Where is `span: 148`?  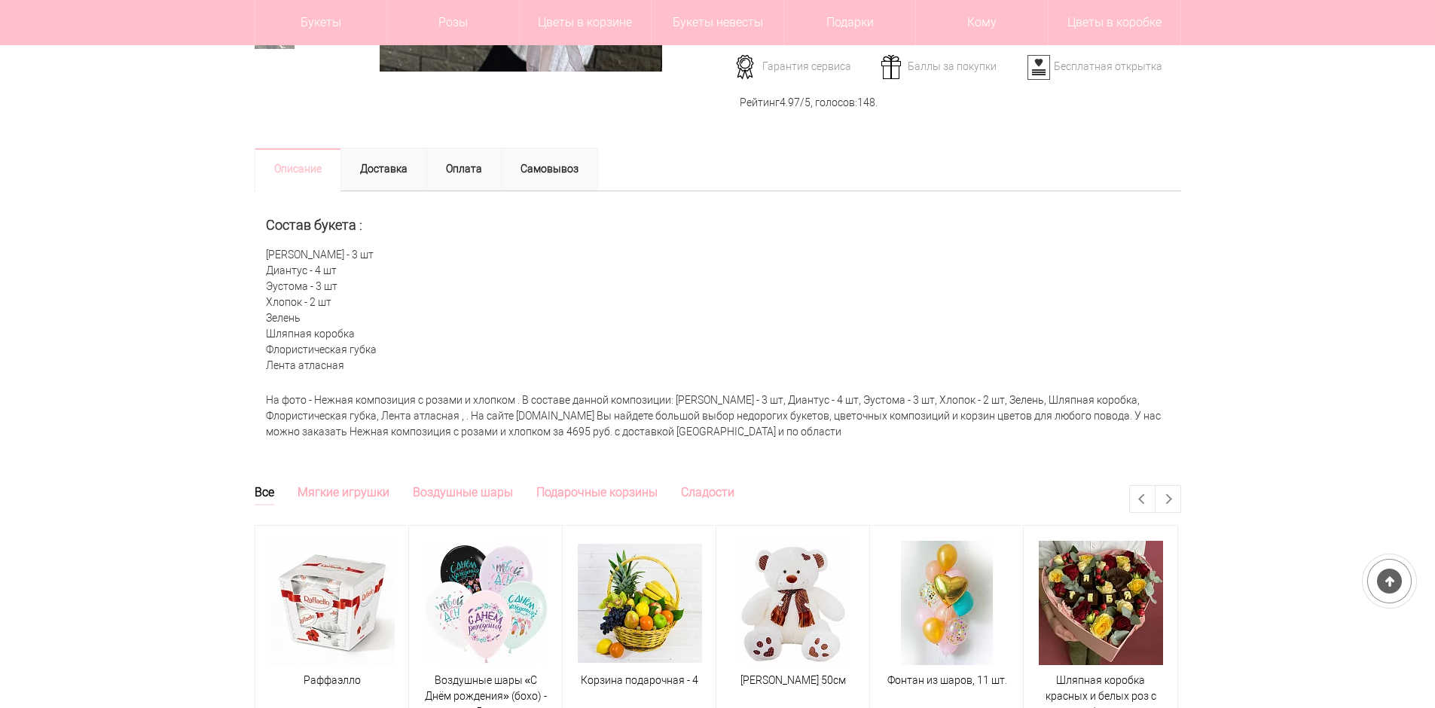 span: 148 is located at coordinates (866, 102).